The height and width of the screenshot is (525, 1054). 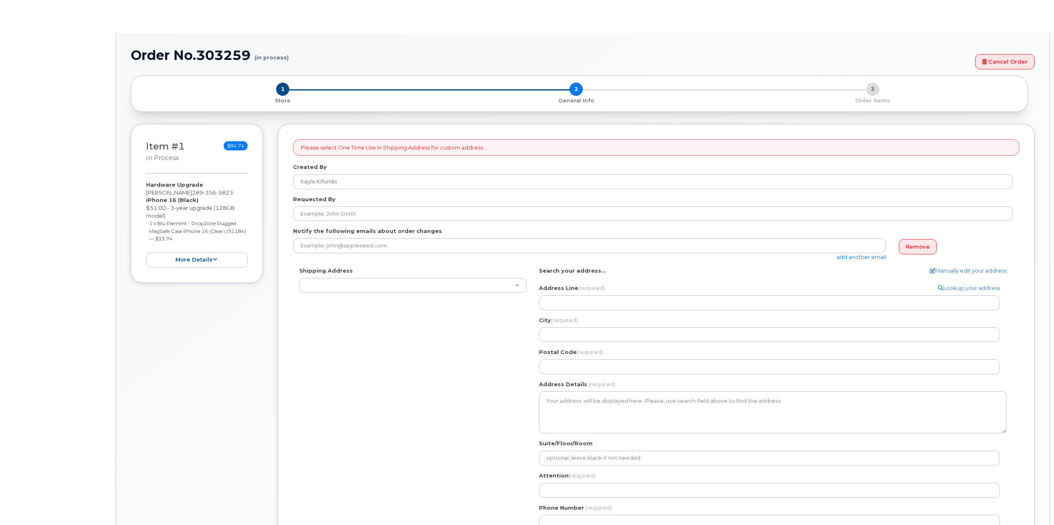 I want to click on p: Store, so click(x=283, y=101).